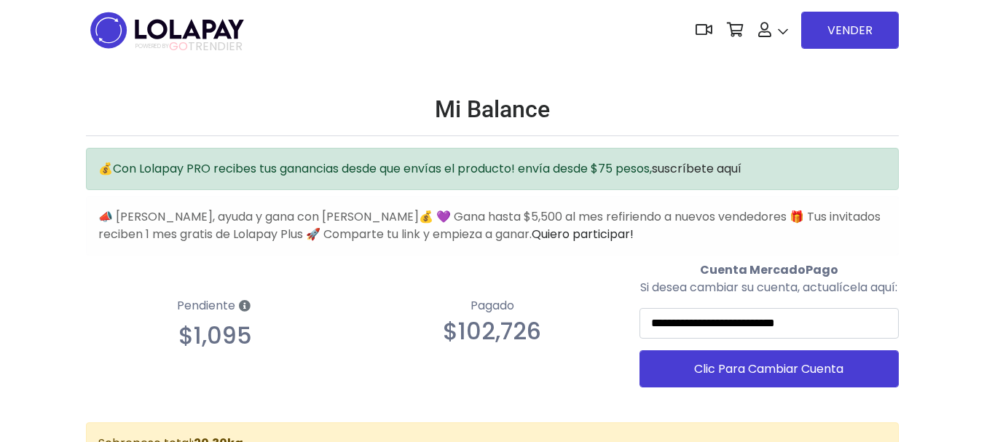 The image size is (984, 442). Describe the element at coordinates (492, 331) in the screenshot. I see `p: $102,726` at that location.